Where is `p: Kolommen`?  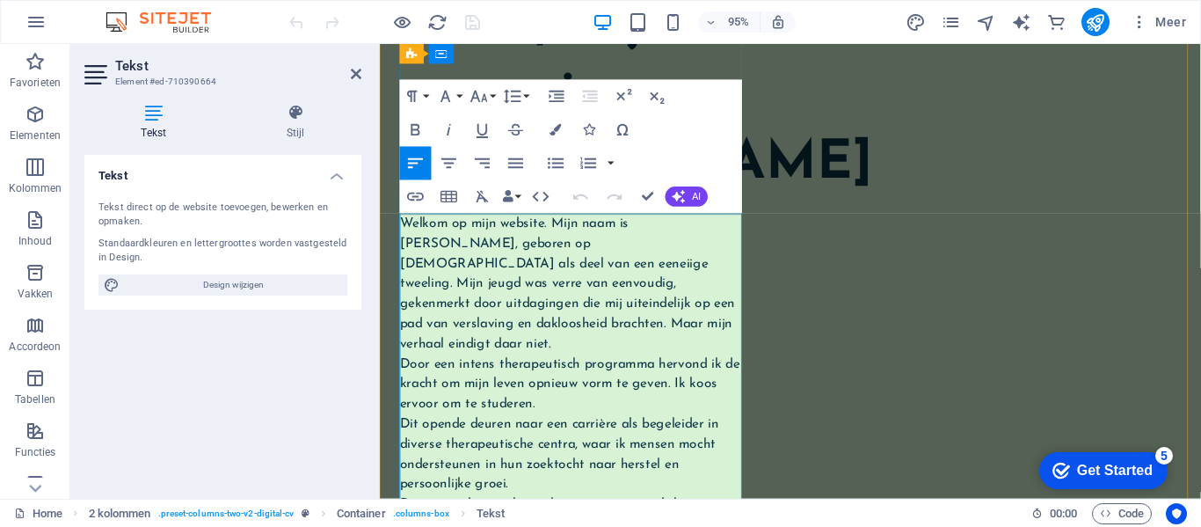
p: Kolommen is located at coordinates (35, 188).